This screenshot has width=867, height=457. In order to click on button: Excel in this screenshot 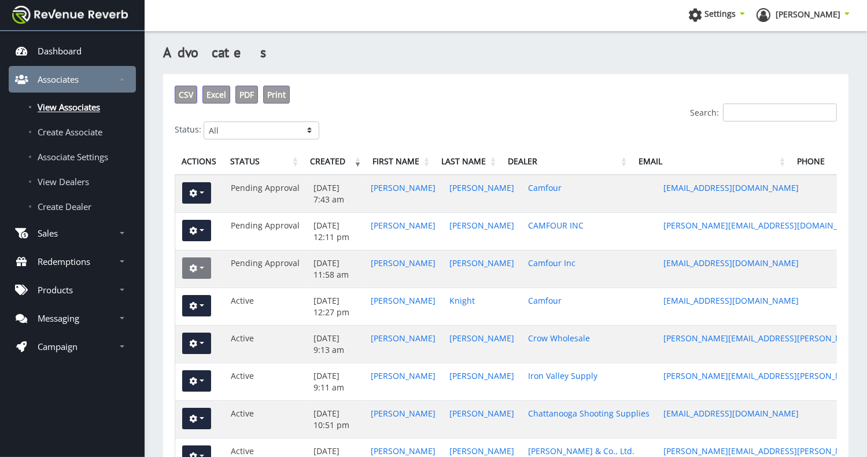, I will do `click(216, 94)`.